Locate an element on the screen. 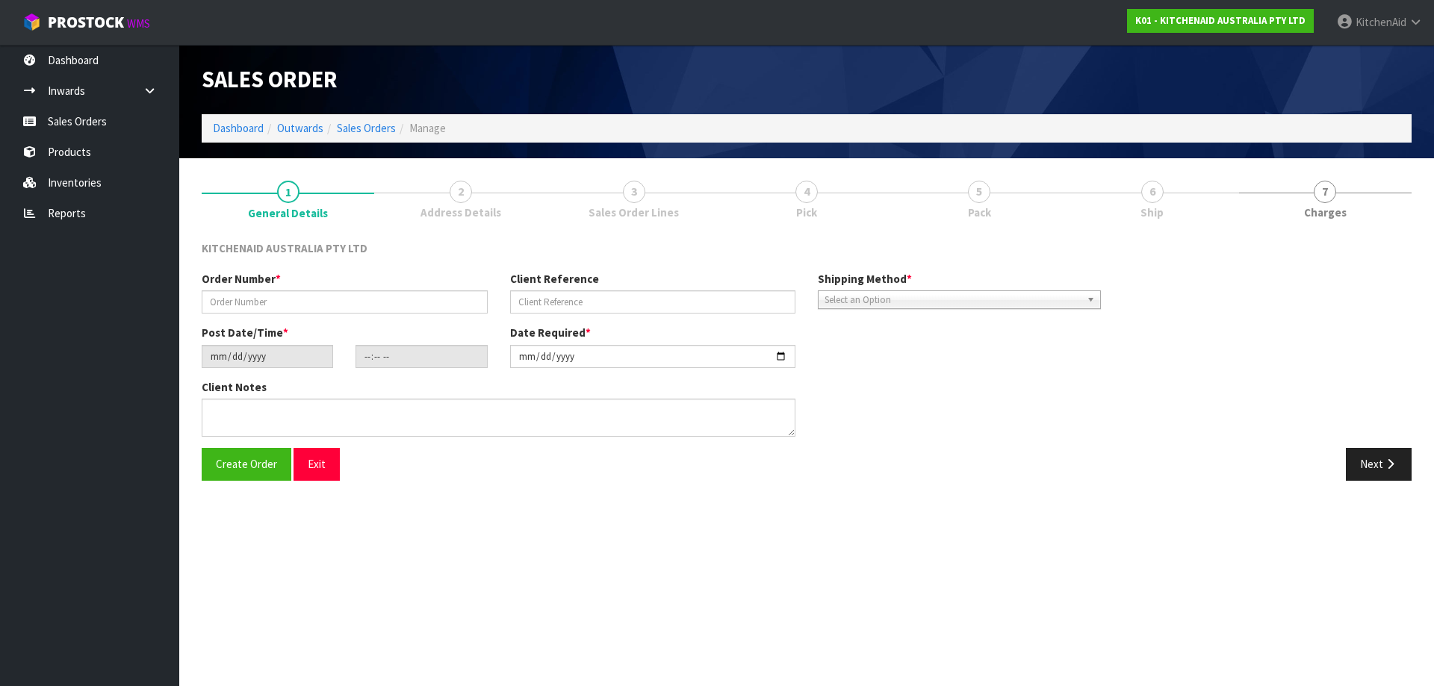  a: Dashboard is located at coordinates (238, 128).